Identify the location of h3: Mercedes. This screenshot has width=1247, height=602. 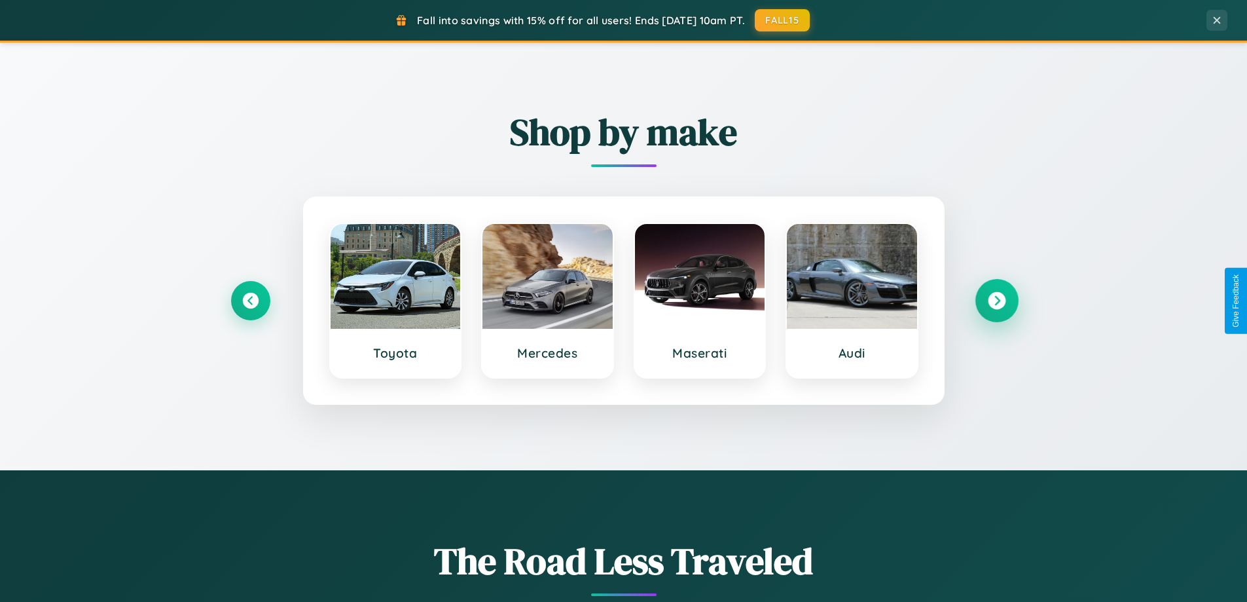
(547, 353).